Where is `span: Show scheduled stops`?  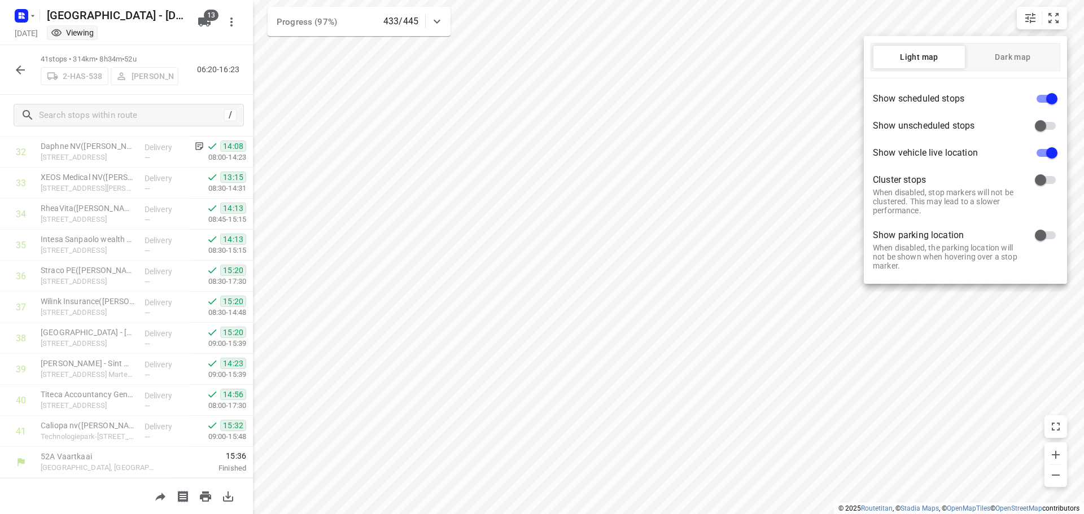 span: Show scheduled stops is located at coordinates (950, 99).